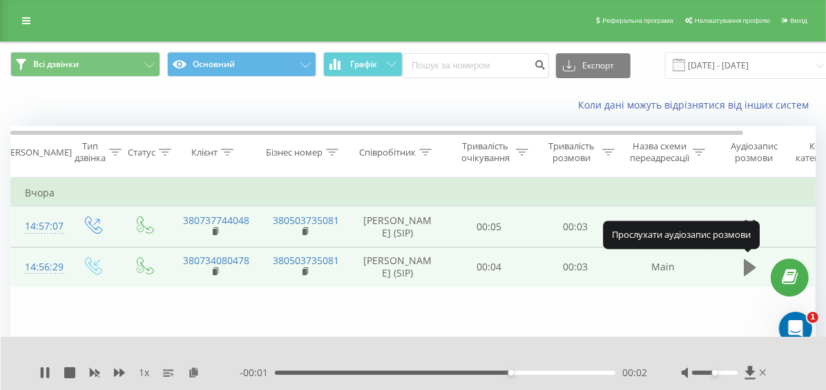  I want to click on div: Тривалість розмови, so click(571, 152).